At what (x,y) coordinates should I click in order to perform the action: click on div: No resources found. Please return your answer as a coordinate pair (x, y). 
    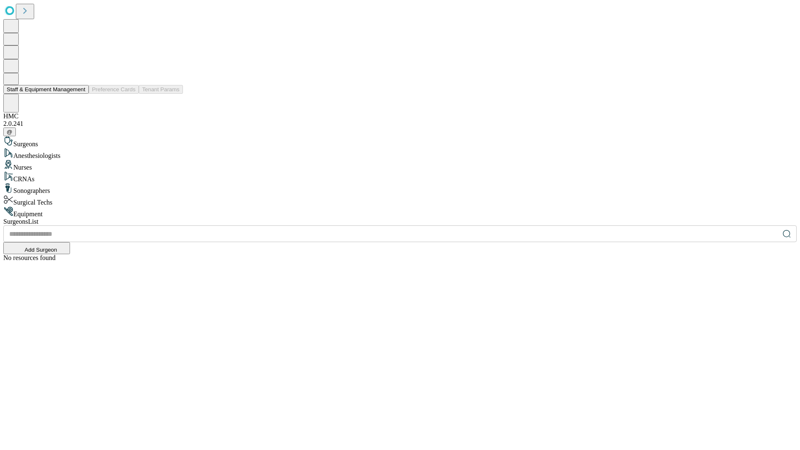
    Looking at the image, I should click on (400, 258).